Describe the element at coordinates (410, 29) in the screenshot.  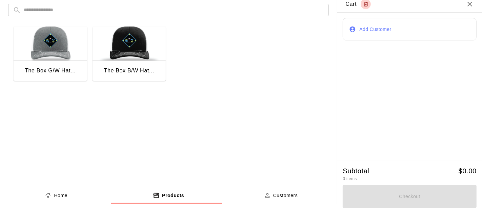
I see `button: Add Customer` at that location.